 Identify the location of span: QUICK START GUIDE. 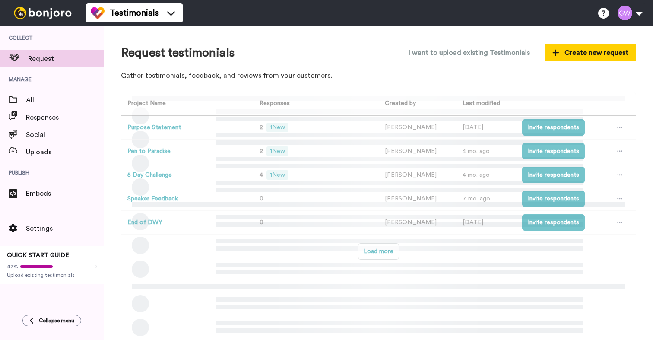
(38, 255).